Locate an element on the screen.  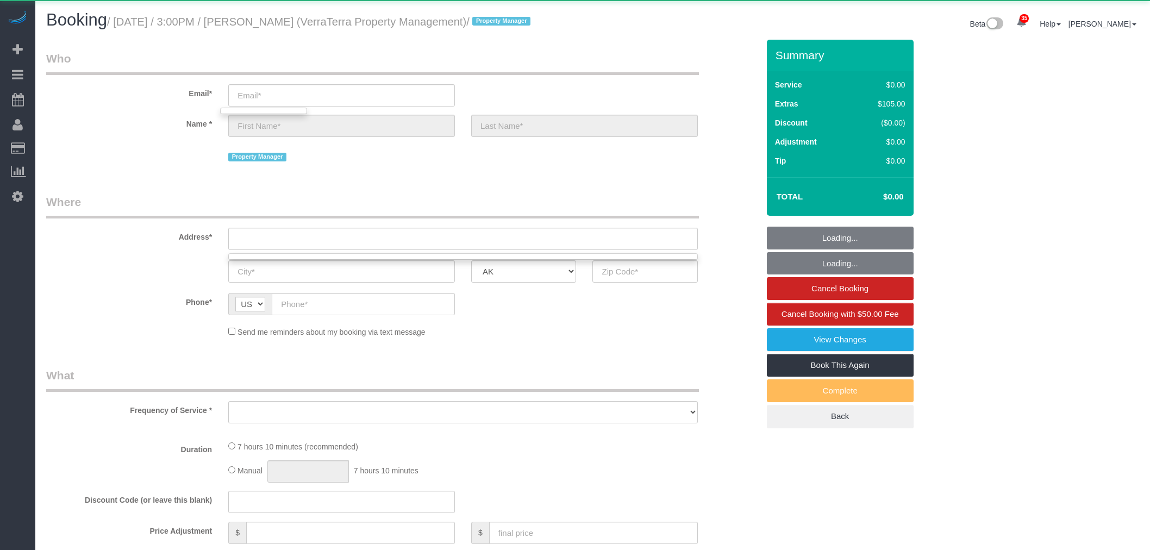
h3: Summary is located at coordinates (842, 55).